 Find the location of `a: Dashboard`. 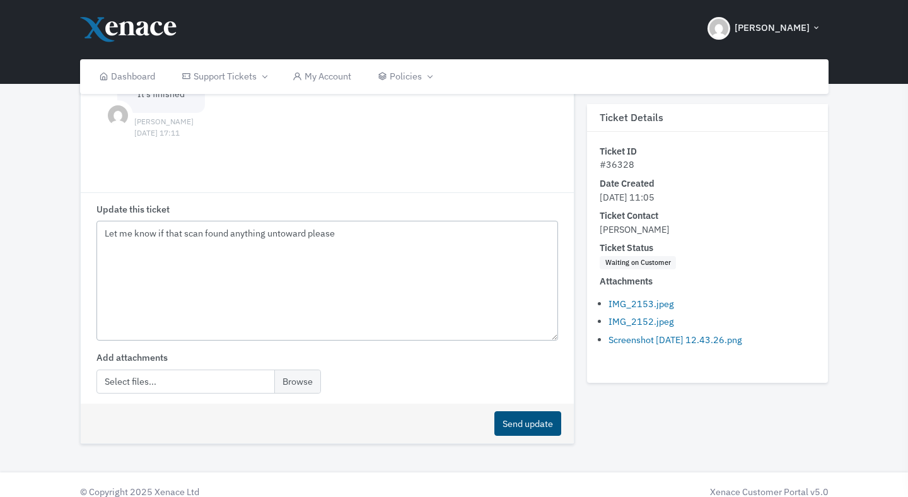

a: Dashboard is located at coordinates (127, 76).